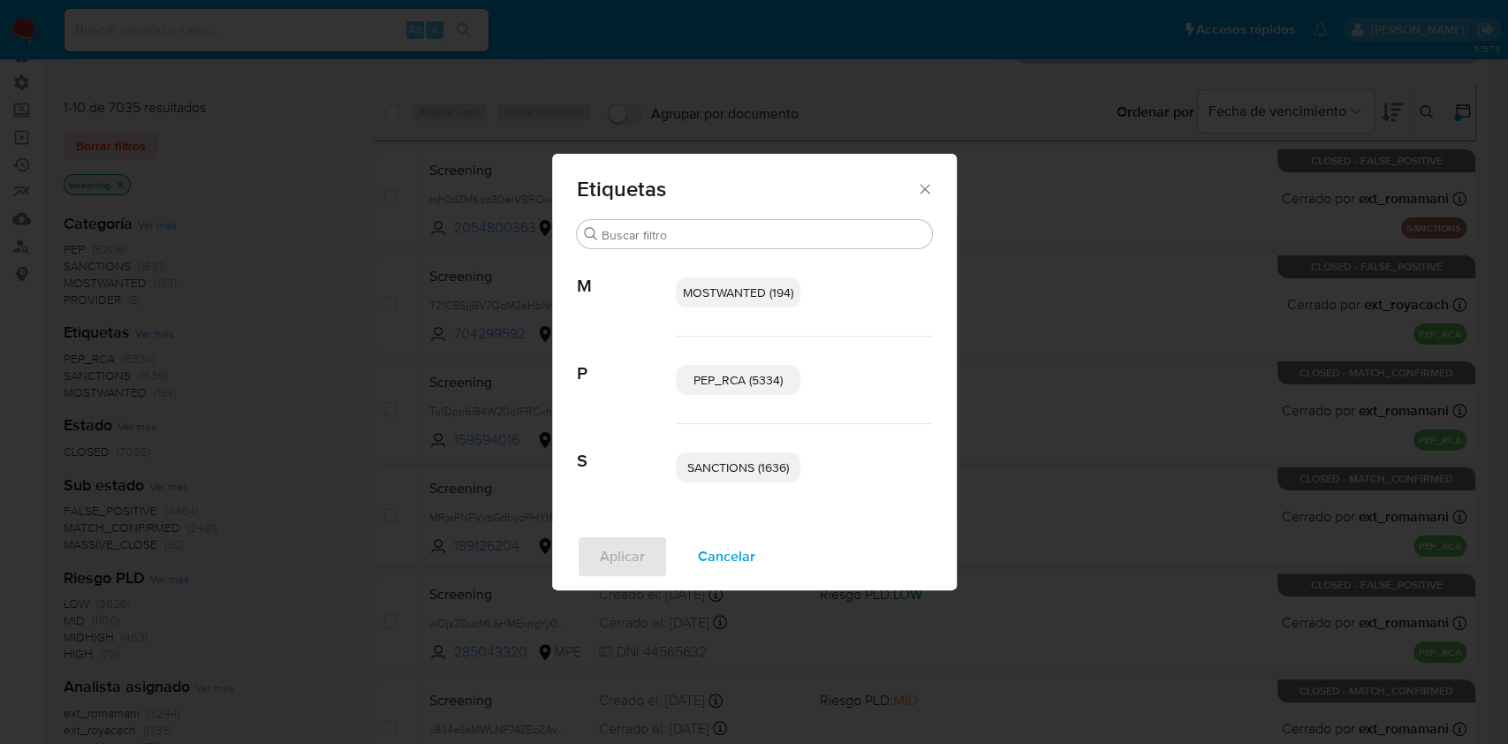 The image size is (1508, 744). Describe the element at coordinates (763, 235) in the screenshot. I see `input: Buscar filtro` at that location.